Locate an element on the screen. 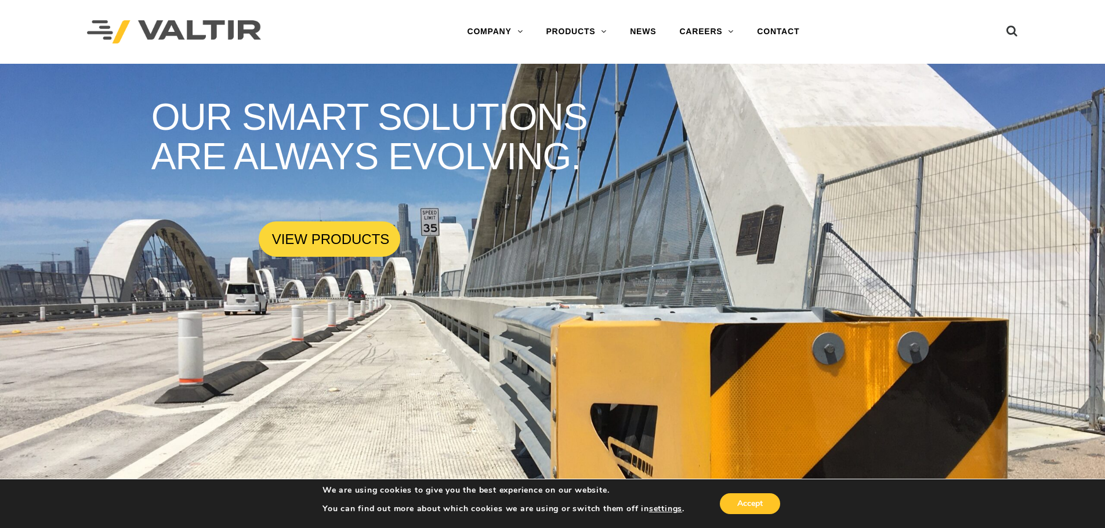  button: settings is located at coordinates (665, 509).